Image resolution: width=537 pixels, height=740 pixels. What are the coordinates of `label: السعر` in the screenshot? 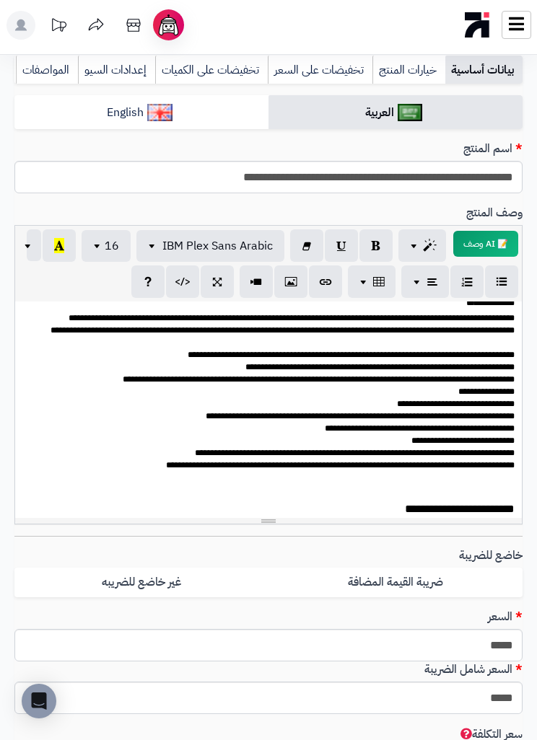 It's located at (505, 617).